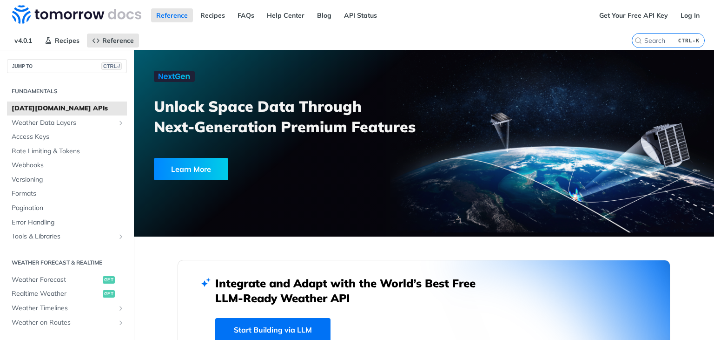  Describe the element at coordinates (634, 15) in the screenshot. I see `a: Get Your Free API Key` at that location.